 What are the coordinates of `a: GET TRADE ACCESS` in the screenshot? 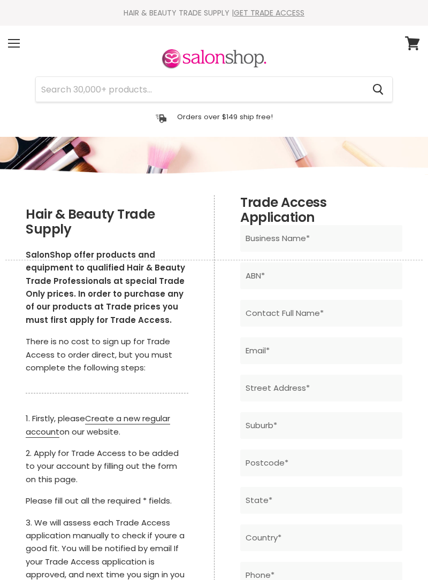 It's located at (269, 13).